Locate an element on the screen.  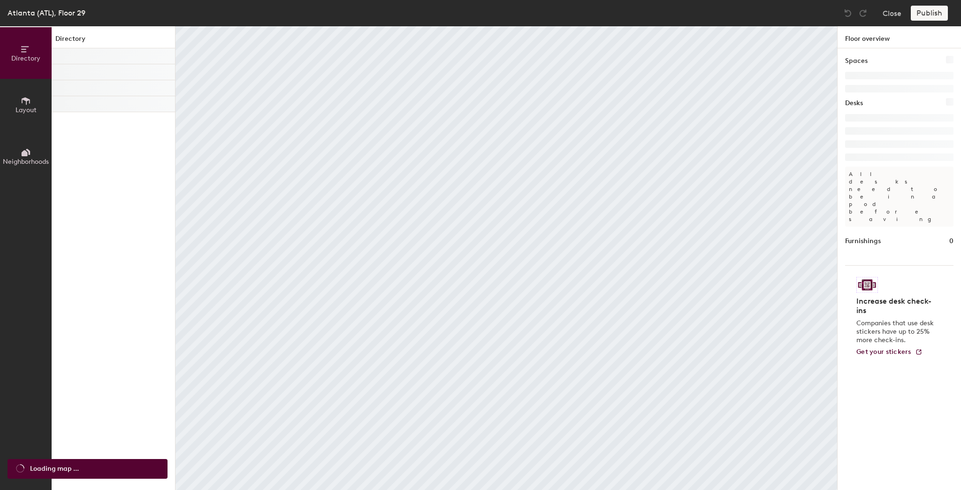
a: Get your stickers is located at coordinates (889, 352).